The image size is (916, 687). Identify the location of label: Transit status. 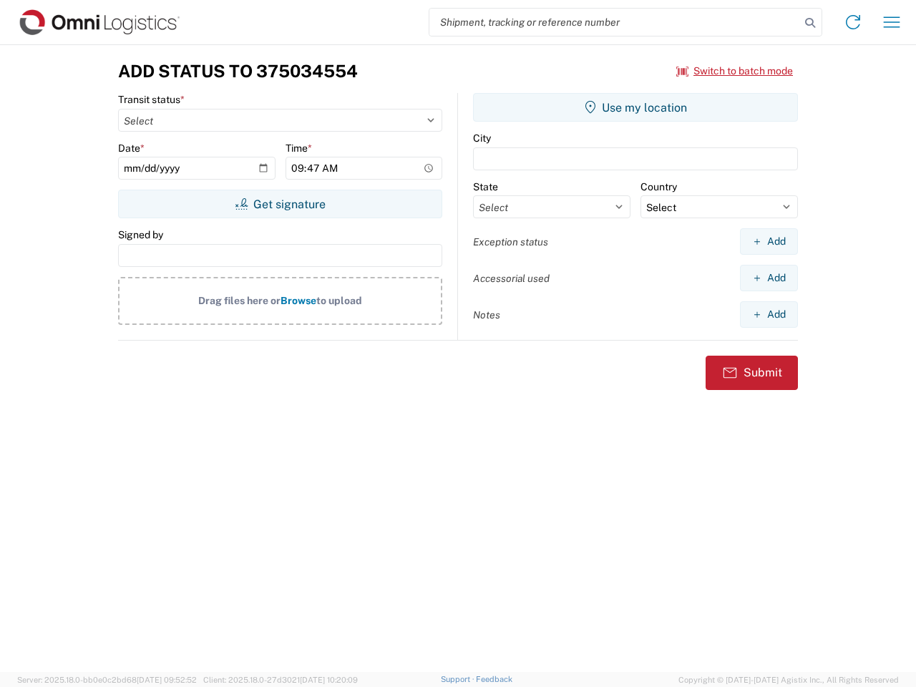
(151, 99).